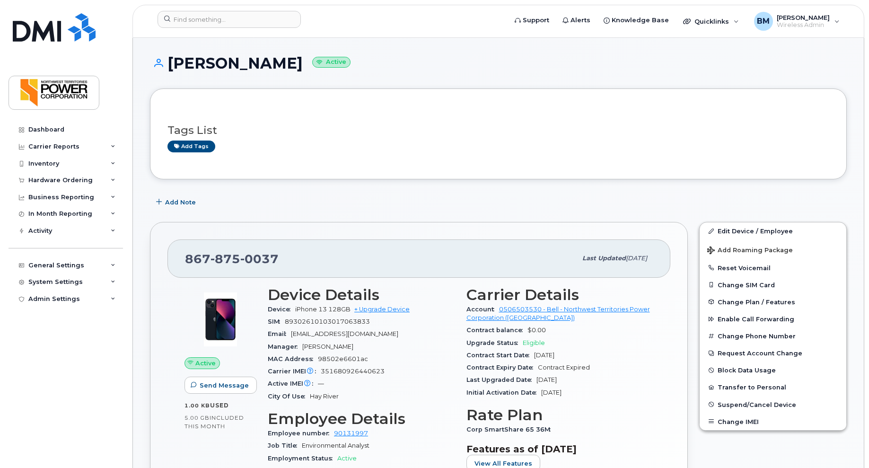 The width and height of the screenshot is (869, 468). I want to click on span: Suspend/Cancel Device, so click(757, 404).